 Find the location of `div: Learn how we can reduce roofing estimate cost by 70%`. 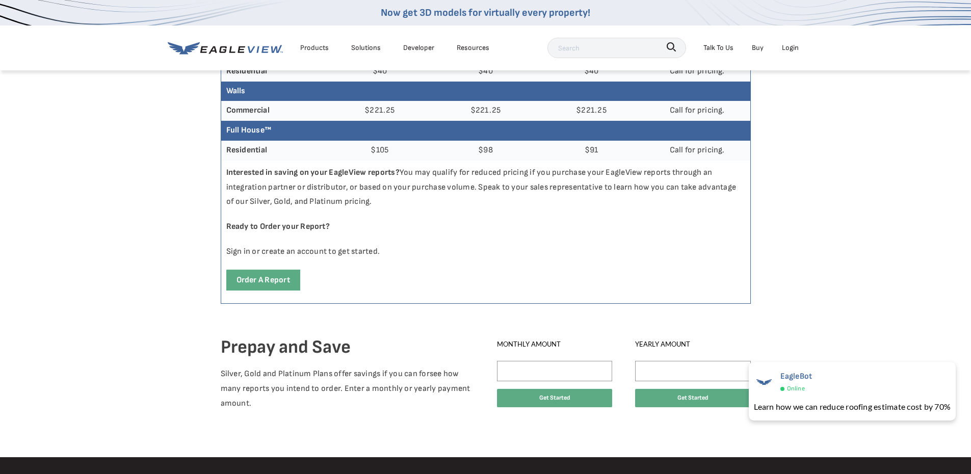

div: Learn how we can reduce roofing estimate cost by 70% is located at coordinates (852, 407).